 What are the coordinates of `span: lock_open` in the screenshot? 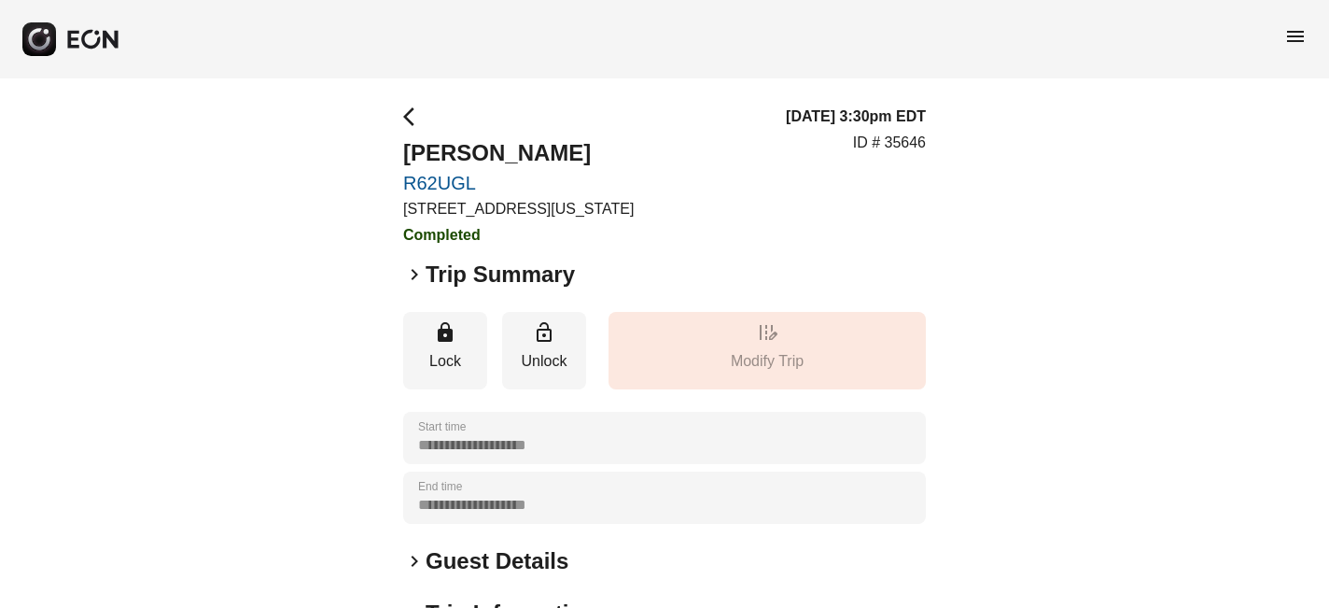 It's located at (544, 332).